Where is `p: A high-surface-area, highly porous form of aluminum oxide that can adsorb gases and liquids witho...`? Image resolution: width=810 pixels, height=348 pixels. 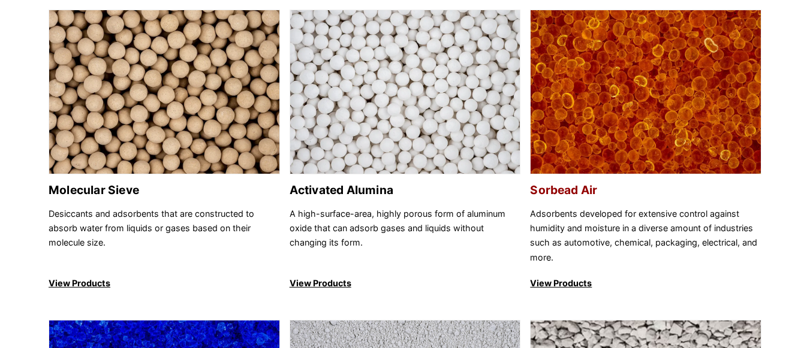
p: A high-surface-area, highly porous form of aluminum oxide that can adsorb gases and liquids witho... is located at coordinates (405, 236).